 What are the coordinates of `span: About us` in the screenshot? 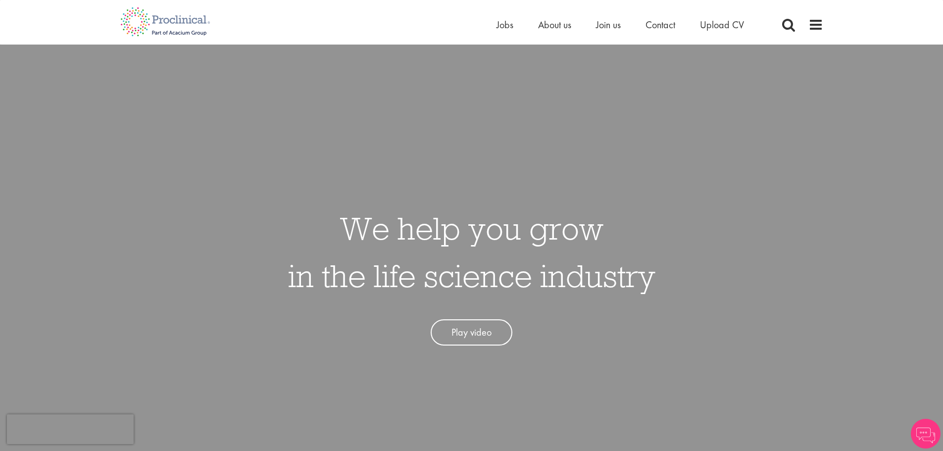 It's located at (555, 25).